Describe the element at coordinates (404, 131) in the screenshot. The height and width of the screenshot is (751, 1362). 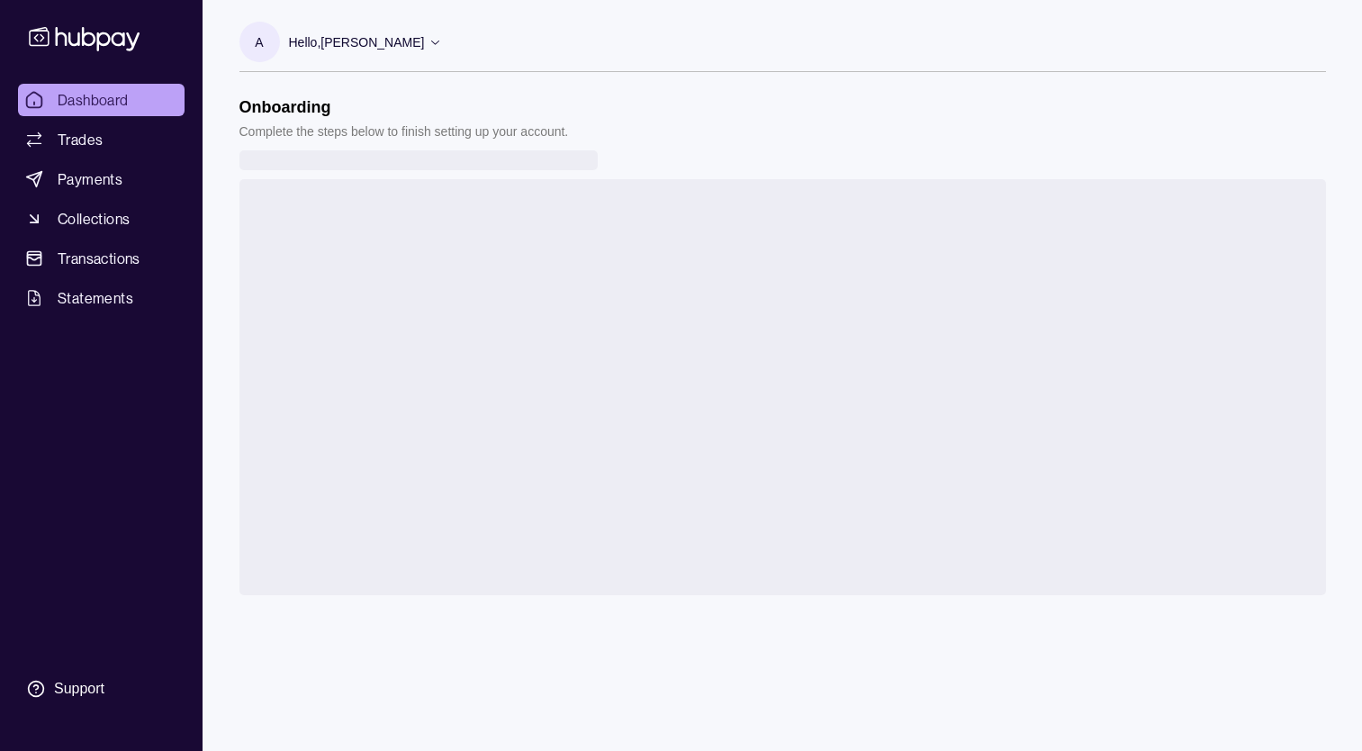
I see `p: Complete the steps below to finish setting up your account.` at that location.